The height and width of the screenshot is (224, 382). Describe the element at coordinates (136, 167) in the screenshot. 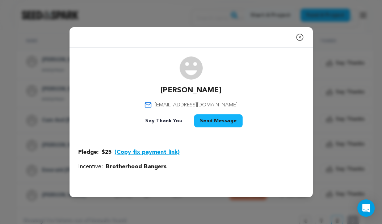

I see `span: Brotherhood Bangers` at that location.